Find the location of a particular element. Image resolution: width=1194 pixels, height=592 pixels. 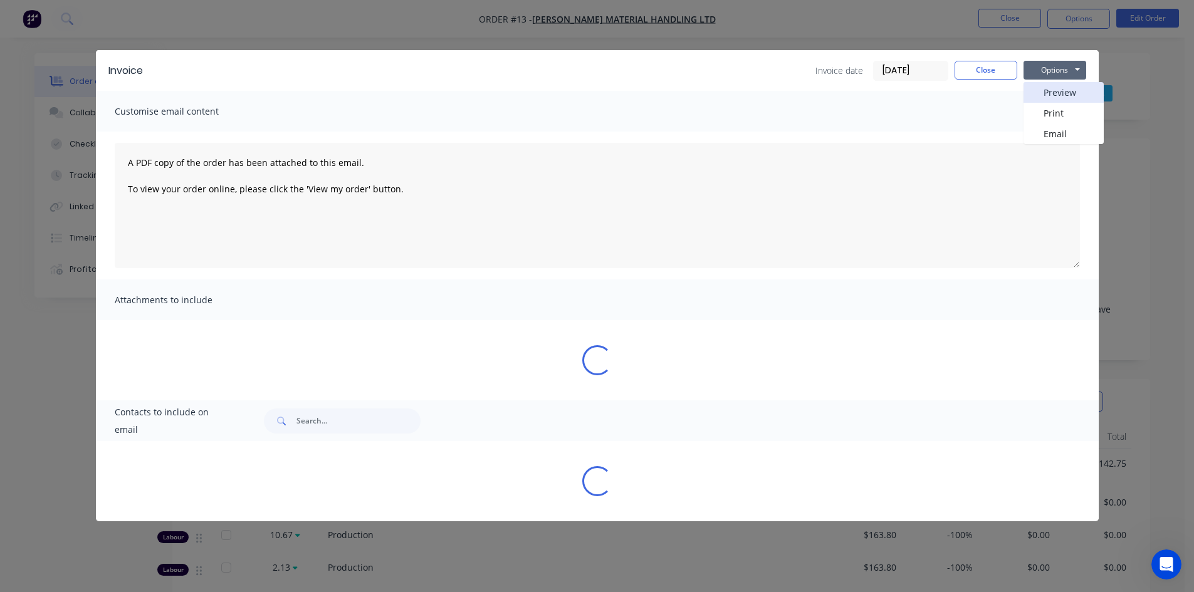

span: Attachments to include is located at coordinates (184, 300).